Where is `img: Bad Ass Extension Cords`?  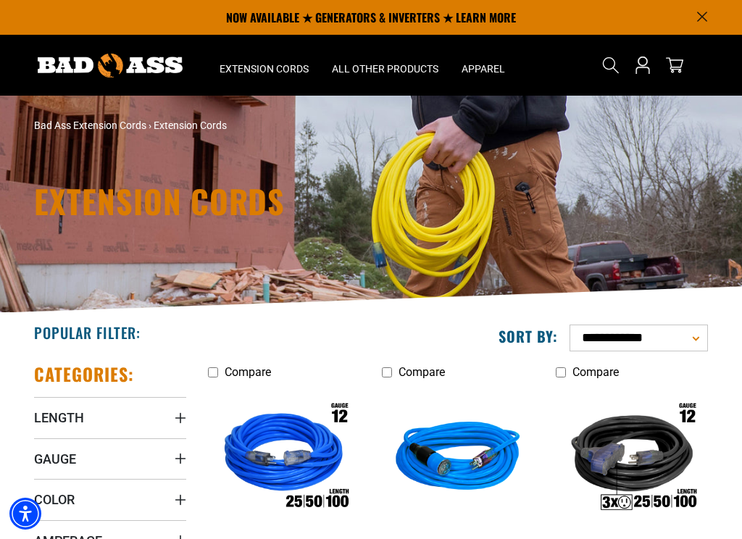
img: Bad Ass Extension Cords is located at coordinates (110, 65).